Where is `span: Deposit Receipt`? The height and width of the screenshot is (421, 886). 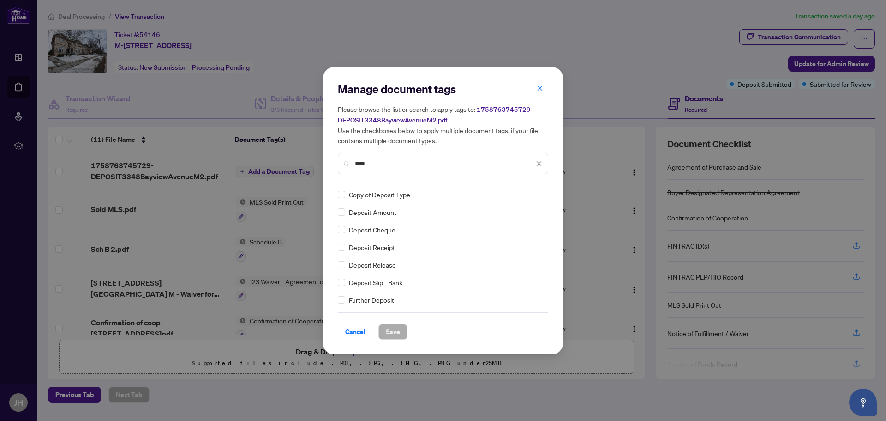
span: Deposit Receipt is located at coordinates (372, 247).